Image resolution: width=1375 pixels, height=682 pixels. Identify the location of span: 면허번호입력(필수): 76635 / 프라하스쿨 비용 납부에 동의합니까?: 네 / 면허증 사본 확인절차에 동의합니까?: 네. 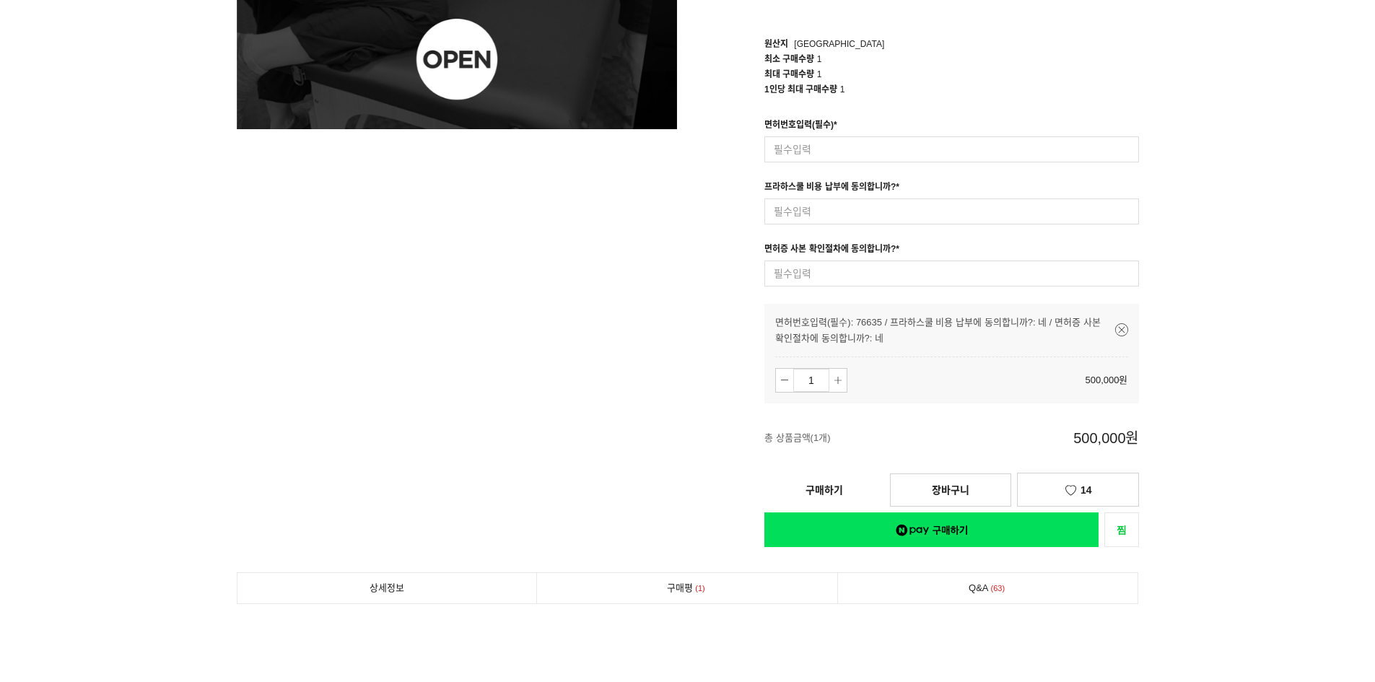
(938, 330).